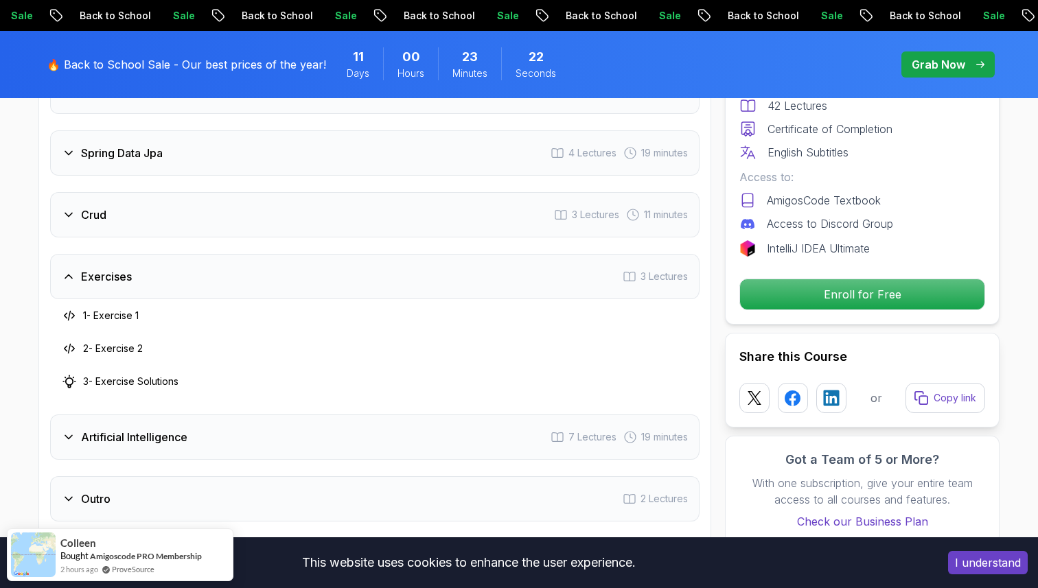 The image size is (1038, 588). Describe the element at coordinates (134, 437) in the screenshot. I see `h3: Artificial Intelligence` at that location.